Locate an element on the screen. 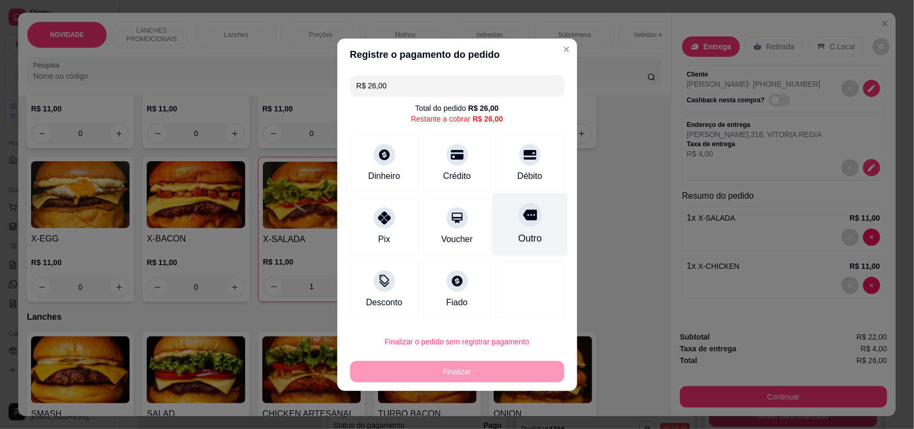  div: Outro is located at coordinates (530, 238).